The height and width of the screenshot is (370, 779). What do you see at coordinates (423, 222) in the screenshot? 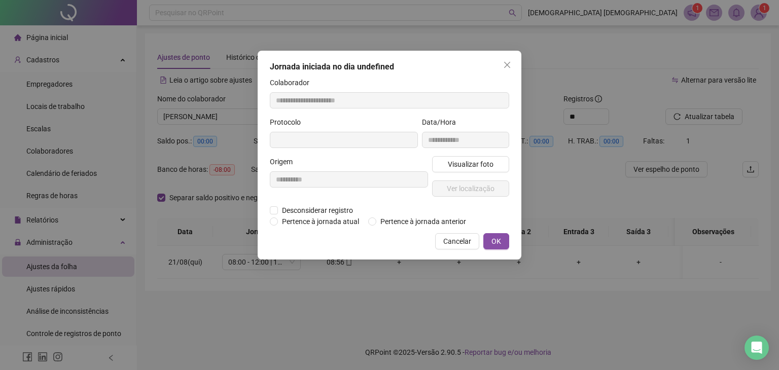
I see `span: Pertence à jornada anterior` at bounding box center [423, 222].